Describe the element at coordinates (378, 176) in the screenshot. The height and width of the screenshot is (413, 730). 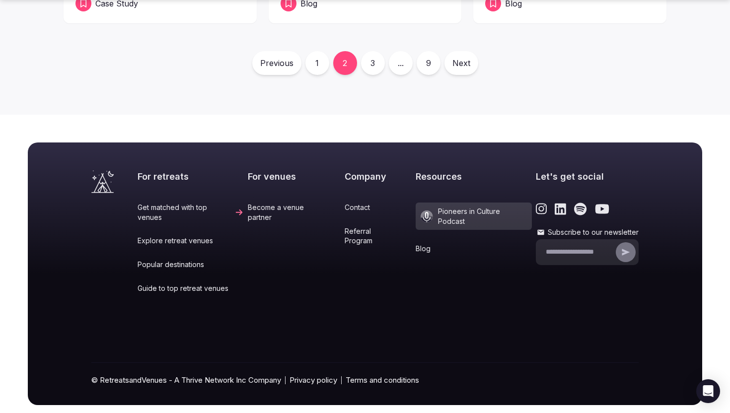
I see `h2: Company` at that location.